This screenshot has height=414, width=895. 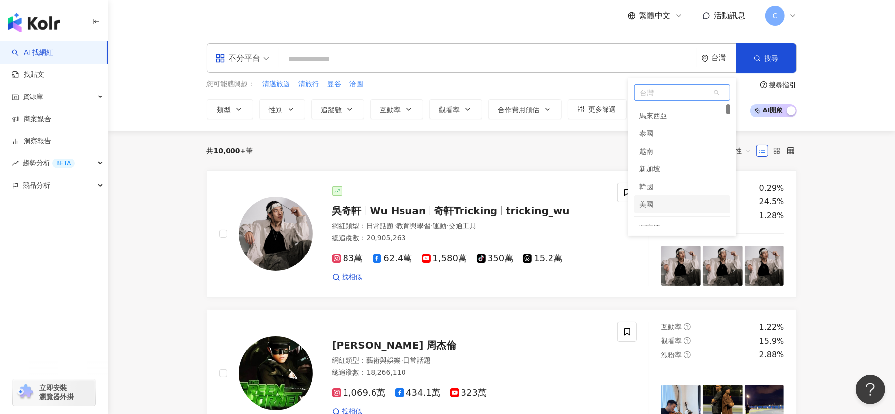 I want to click on button: 清邁旅遊, so click(x=277, y=84).